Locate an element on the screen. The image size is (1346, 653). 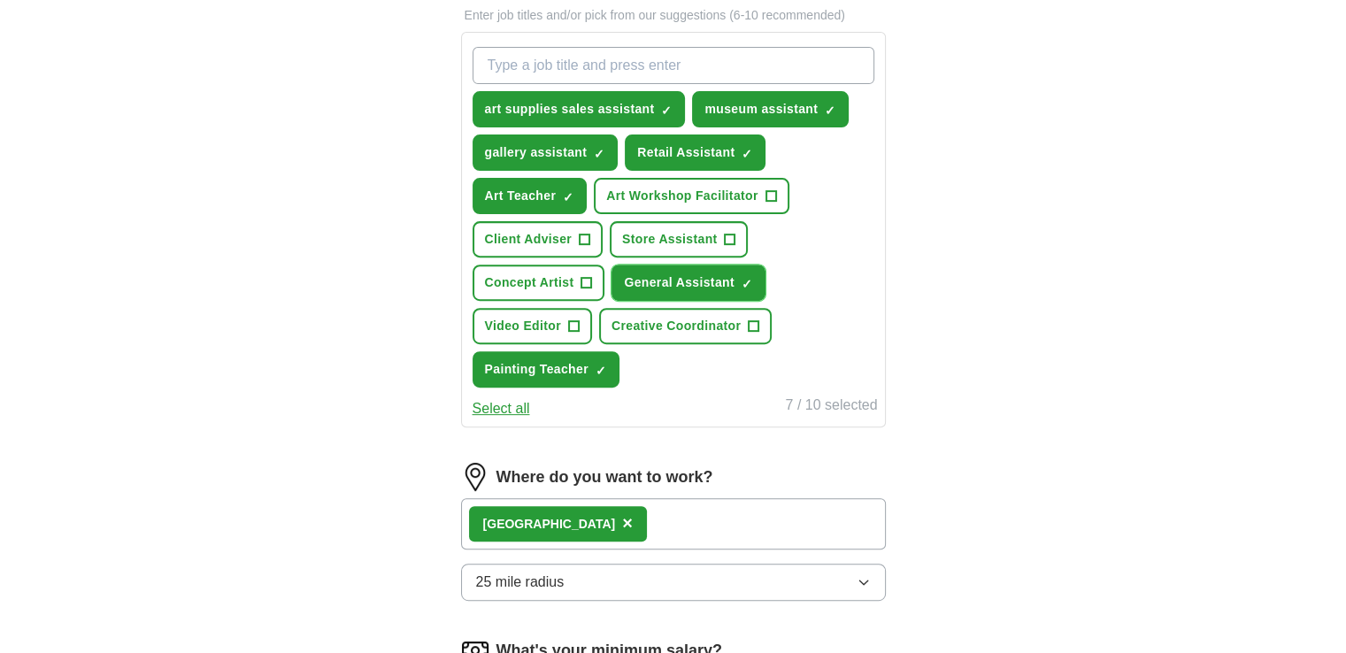
button: Store Assistant is located at coordinates (679, 239).